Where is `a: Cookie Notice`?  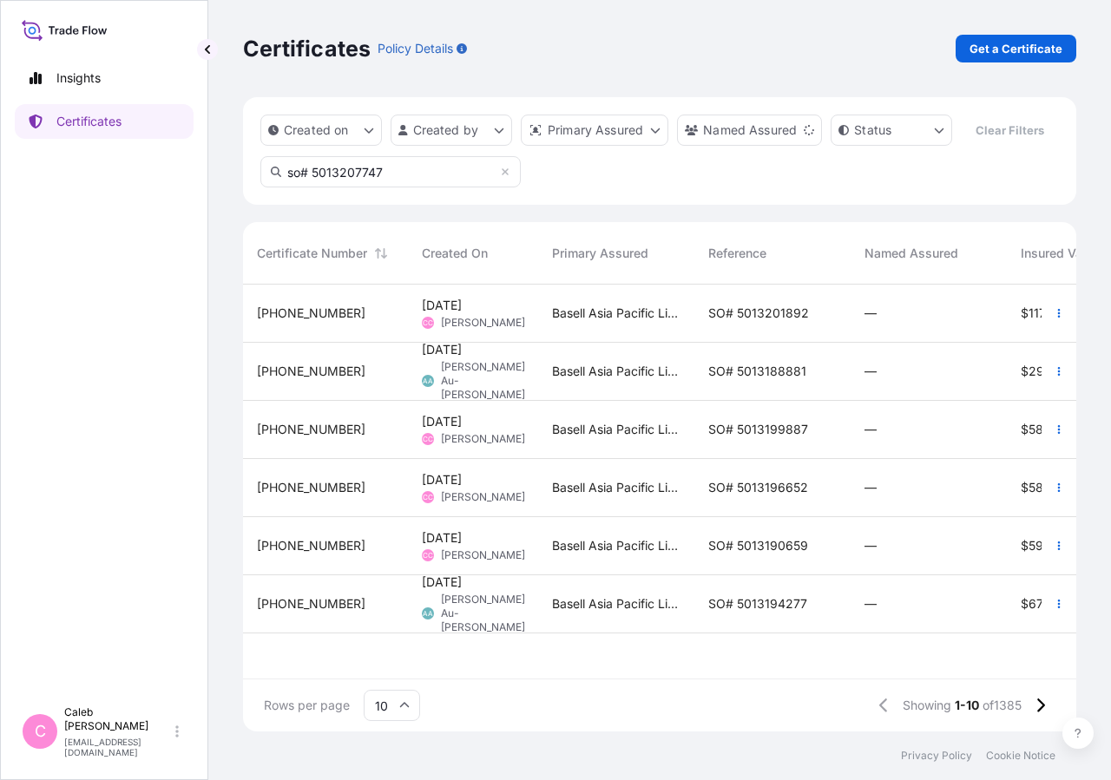 a: Cookie Notice is located at coordinates (1020, 756).